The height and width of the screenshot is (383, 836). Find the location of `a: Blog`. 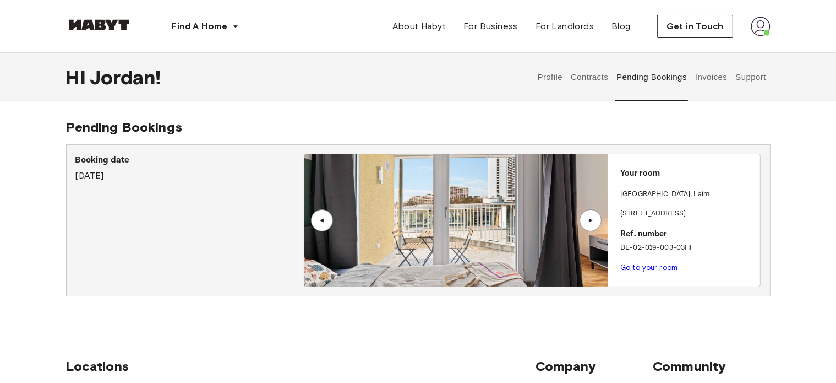

a: Blog is located at coordinates (621, 26).